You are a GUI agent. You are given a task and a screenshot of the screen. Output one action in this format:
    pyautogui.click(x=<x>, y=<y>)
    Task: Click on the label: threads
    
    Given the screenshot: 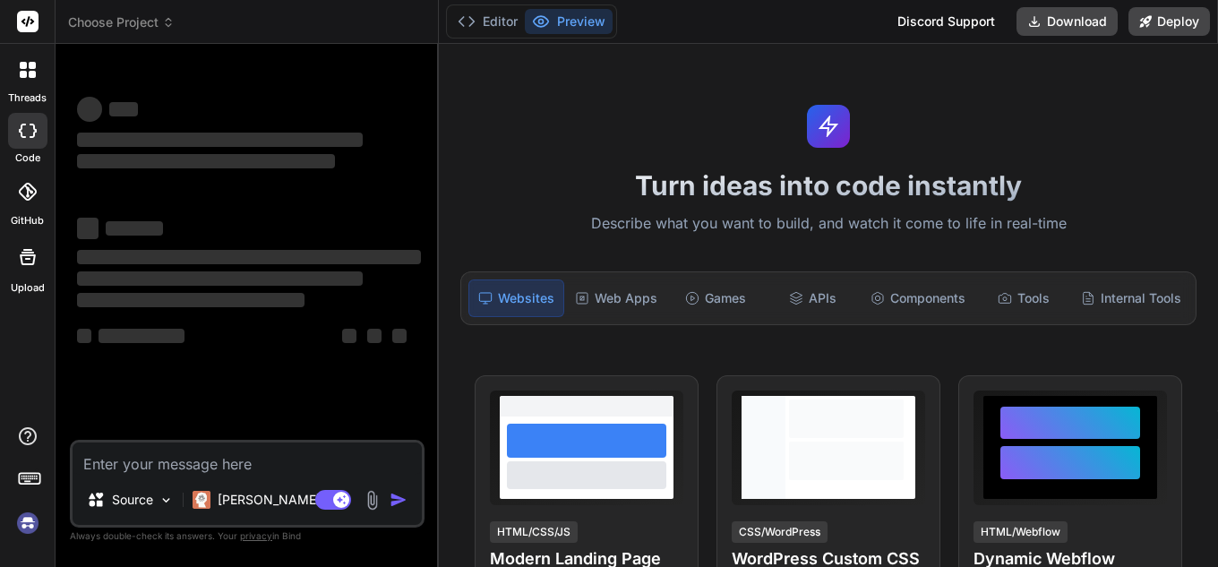 What is the action you would take?
    pyautogui.click(x=27, y=98)
    